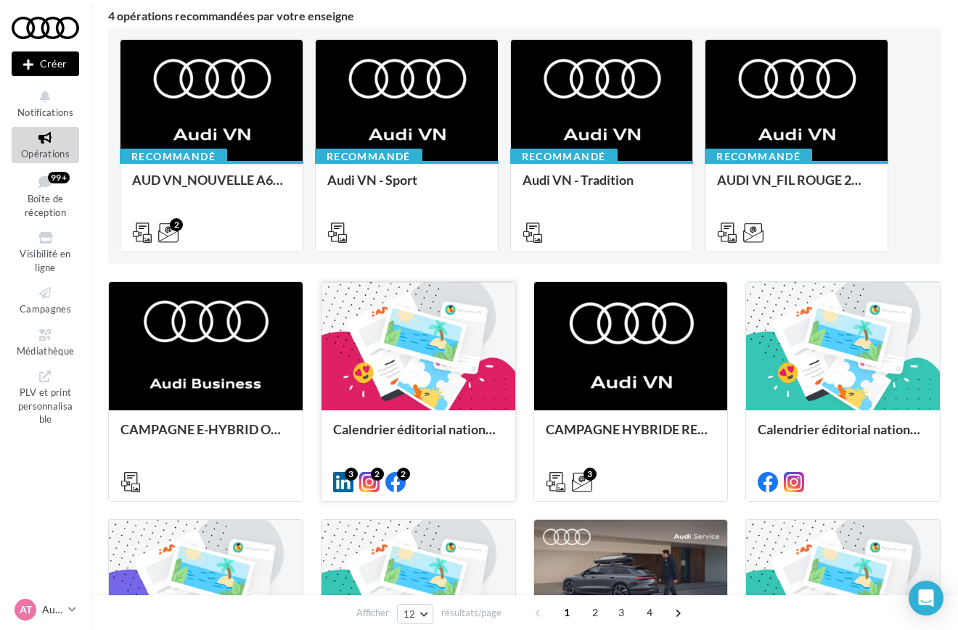  I want to click on a: Visibilité en ligne, so click(45, 252).